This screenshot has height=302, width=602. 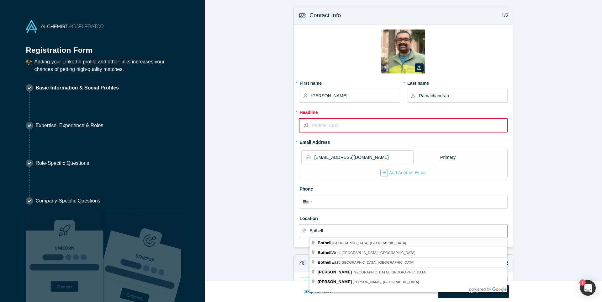 I want to click on button: Add Another Email, so click(x=403, y=172).